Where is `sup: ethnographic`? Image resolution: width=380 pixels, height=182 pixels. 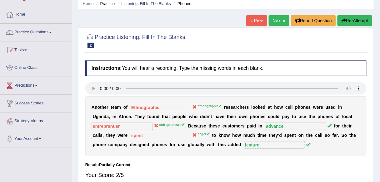 sup: ethnographic is located at coordinates (210, 106).